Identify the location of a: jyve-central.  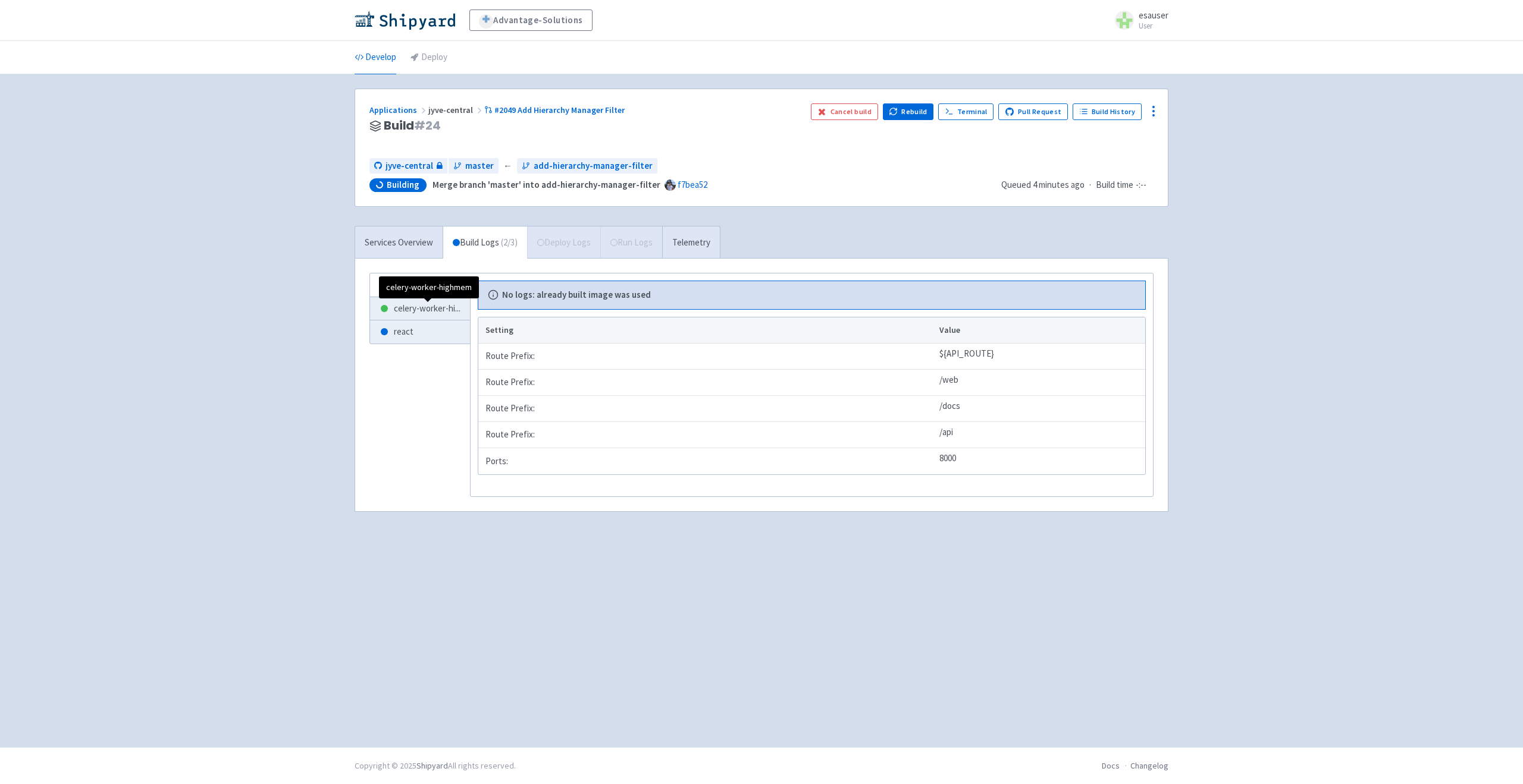
(408, 166).